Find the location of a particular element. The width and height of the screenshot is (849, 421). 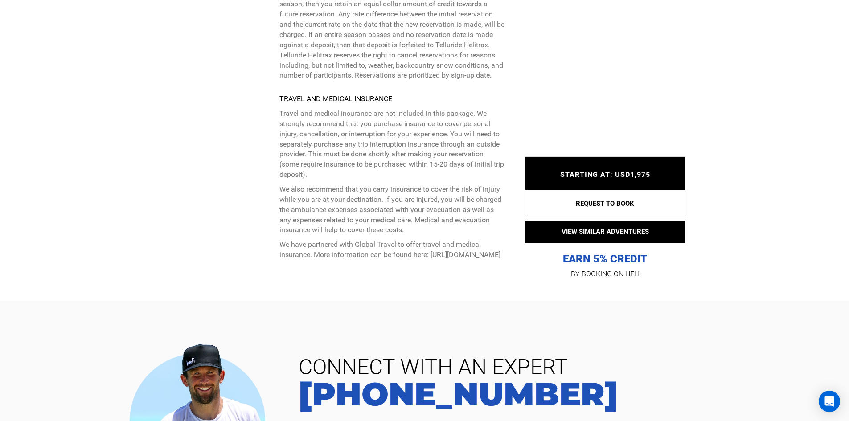

span: CONNECT WITH AN EXPERT is located at coordinates (564, 367).